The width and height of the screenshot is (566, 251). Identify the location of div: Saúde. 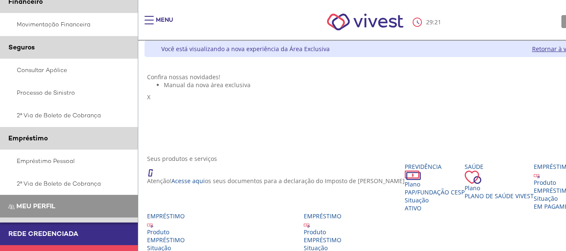
(499, 166).